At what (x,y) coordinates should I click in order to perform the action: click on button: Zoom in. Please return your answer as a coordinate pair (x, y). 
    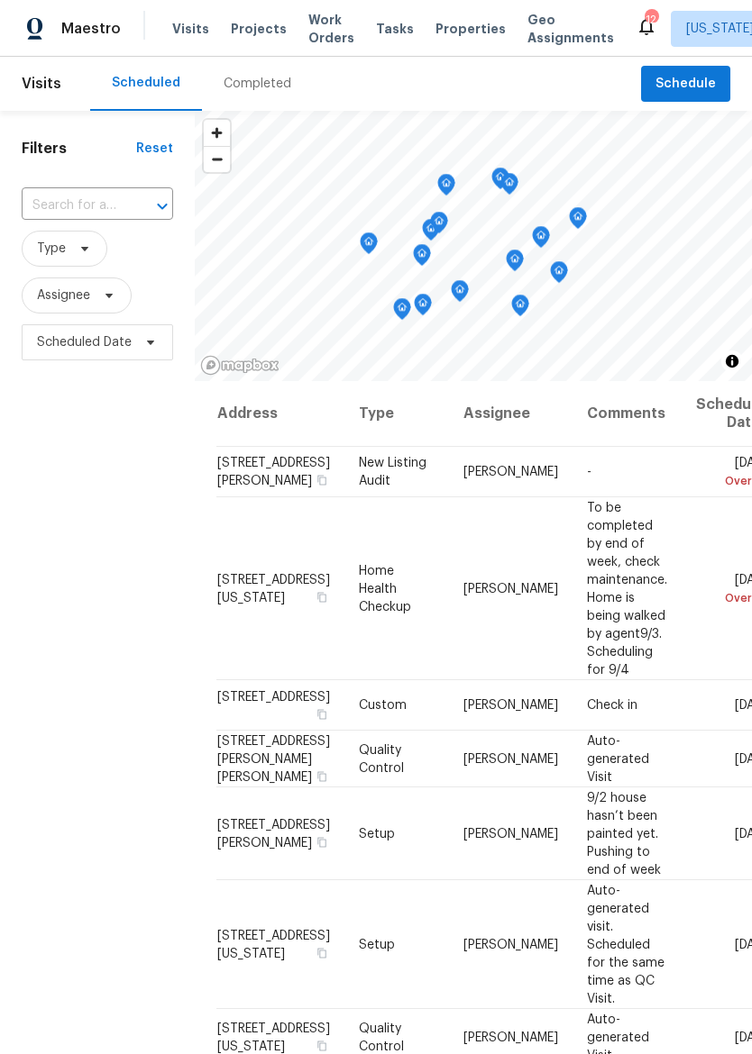
    Looking at the image, I should click on (216, 132).